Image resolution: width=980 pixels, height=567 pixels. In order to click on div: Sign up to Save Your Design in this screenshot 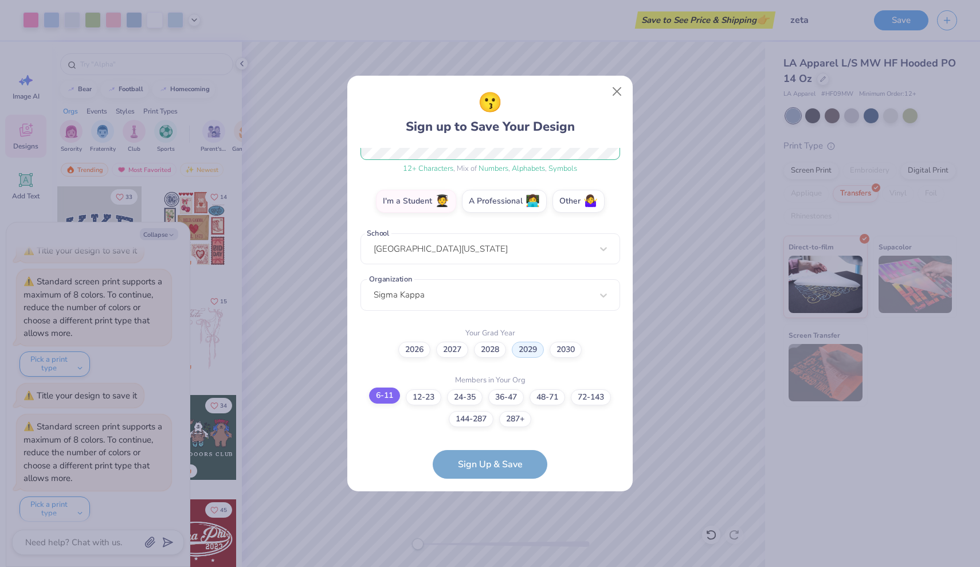, I will do `click(490, 112)`.